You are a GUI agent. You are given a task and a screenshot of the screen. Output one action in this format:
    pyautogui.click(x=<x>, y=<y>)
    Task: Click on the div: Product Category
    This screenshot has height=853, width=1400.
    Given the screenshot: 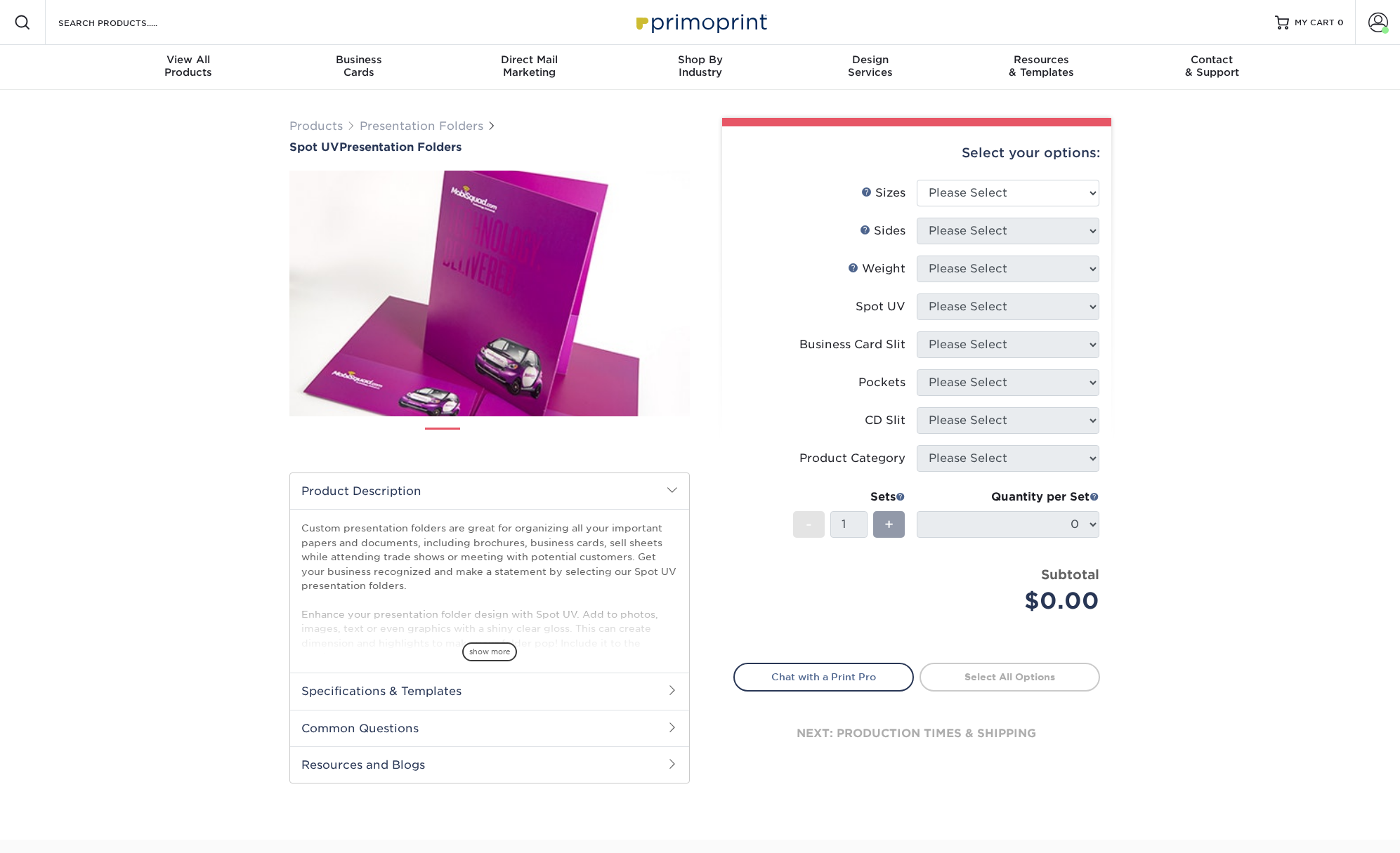 What is the action you would take?
    pyautogui.click(x=851, y=459)
    